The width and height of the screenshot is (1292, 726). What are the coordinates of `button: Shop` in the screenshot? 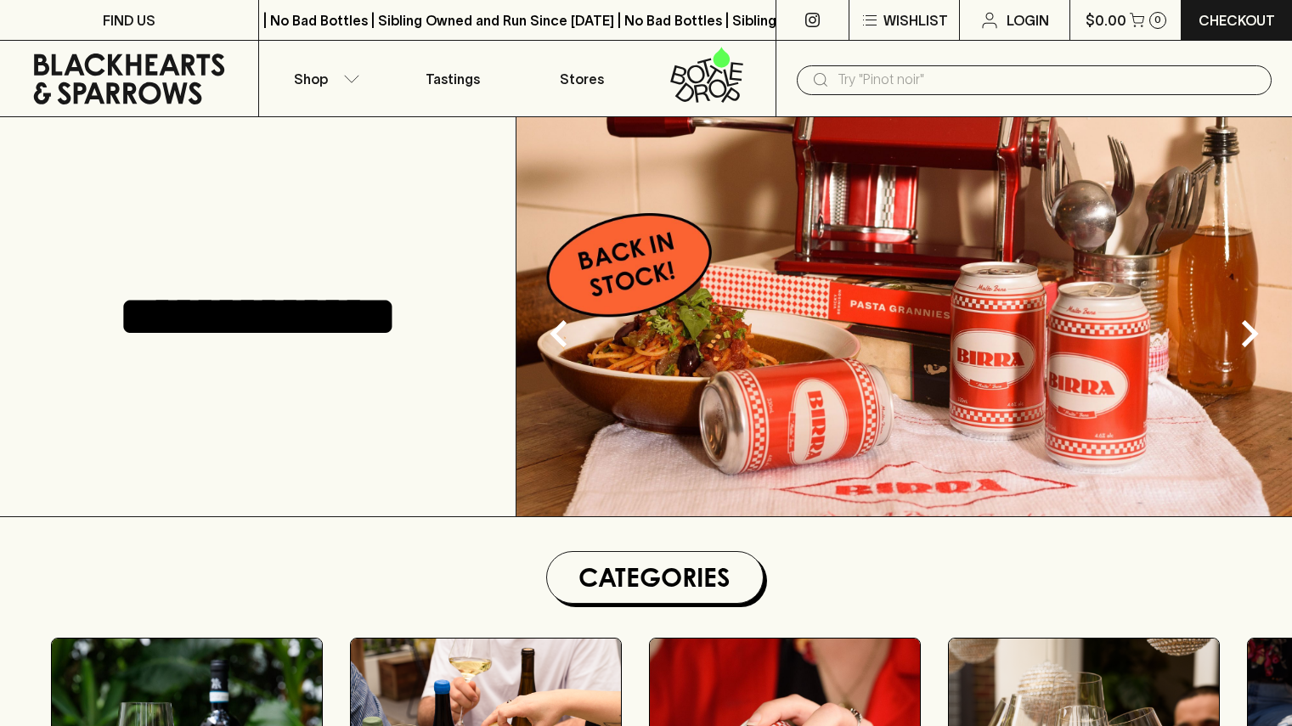 It's located at (324, 78).